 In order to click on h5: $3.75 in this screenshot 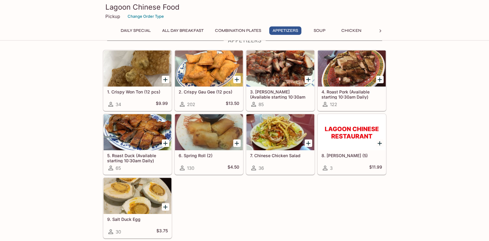, I will do `click(162, 231)`.